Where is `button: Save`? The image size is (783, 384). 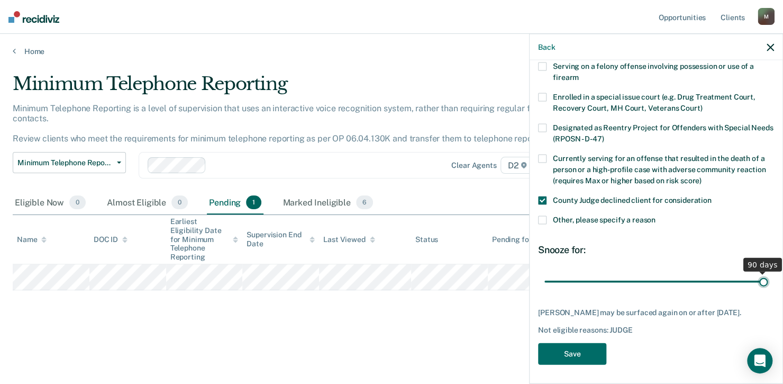 button: Save is located at coordinates (572, 354).